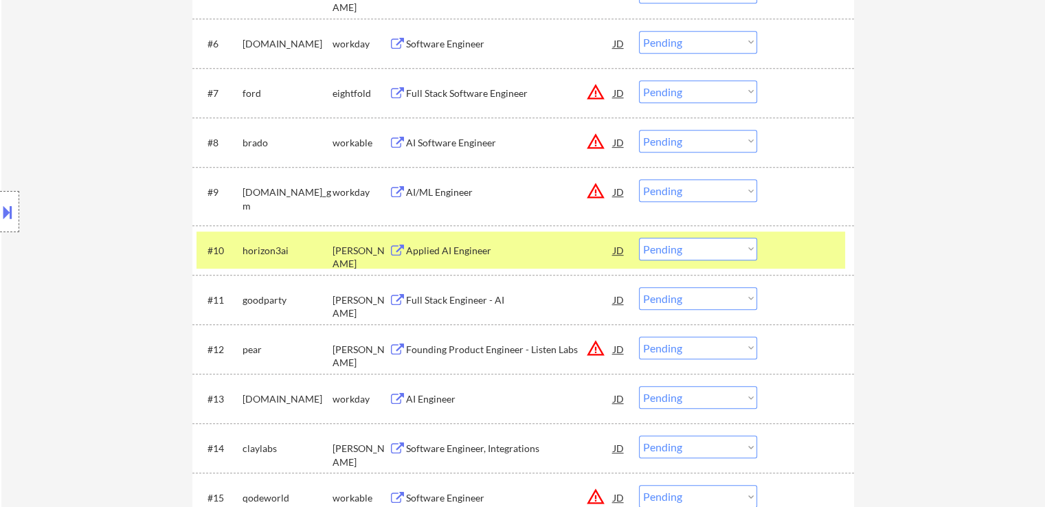 This screenshot has width=1045, height=507. Describe the element at coordinates (510, 449) in the screenshot. I see `div: Software Engineer, Integrations` at that location.